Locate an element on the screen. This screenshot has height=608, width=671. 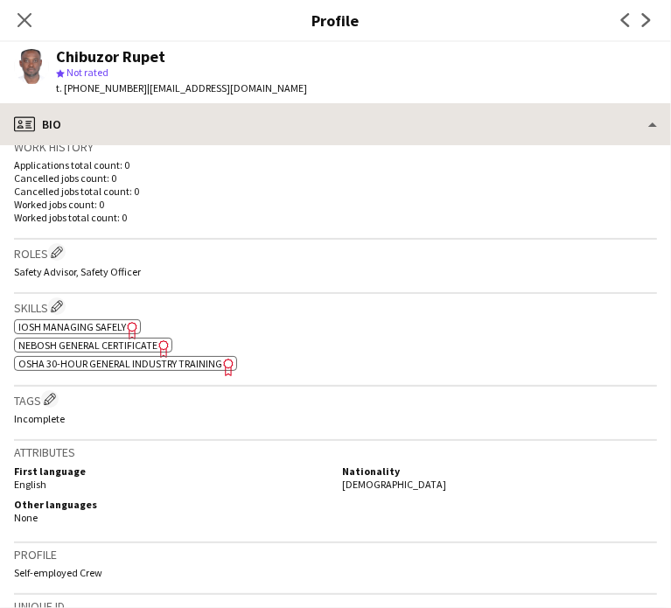
h3: Work history is located at coordinates (335, 147).